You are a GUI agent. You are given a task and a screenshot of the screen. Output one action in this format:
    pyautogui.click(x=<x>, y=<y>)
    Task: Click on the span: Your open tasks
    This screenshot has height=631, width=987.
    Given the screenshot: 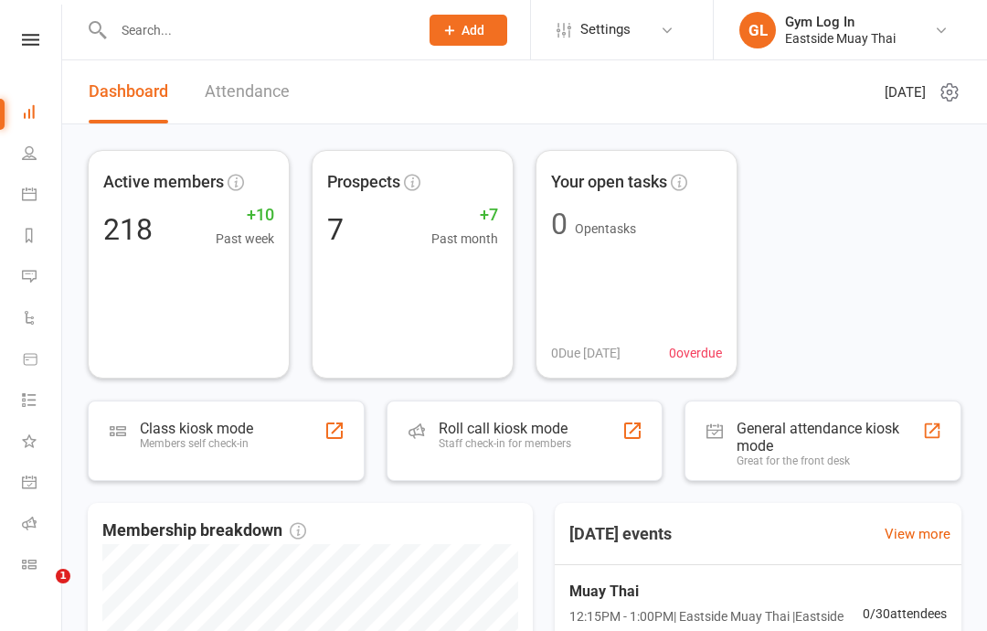 What is the action you would take?
    pyautogui.click(x=609, y=182)
    